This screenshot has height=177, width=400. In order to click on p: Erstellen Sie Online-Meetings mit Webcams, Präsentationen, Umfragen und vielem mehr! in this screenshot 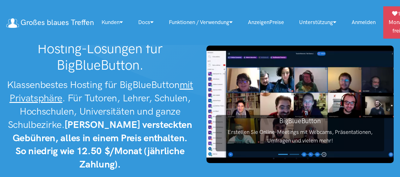, I will do `click(300, 136)`.